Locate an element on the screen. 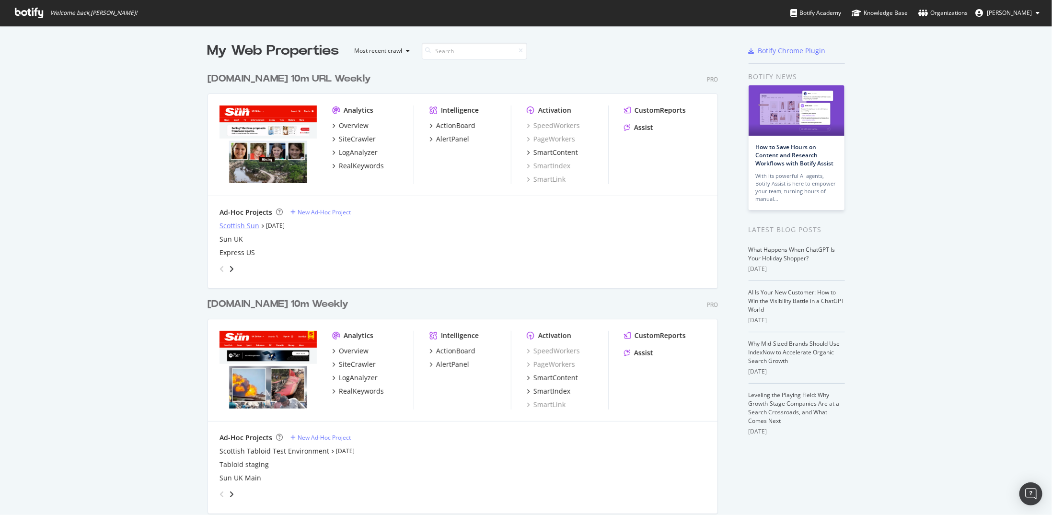 This screenshot has height=515, width=1052. div: Express US is located at coordinates (237, 253).